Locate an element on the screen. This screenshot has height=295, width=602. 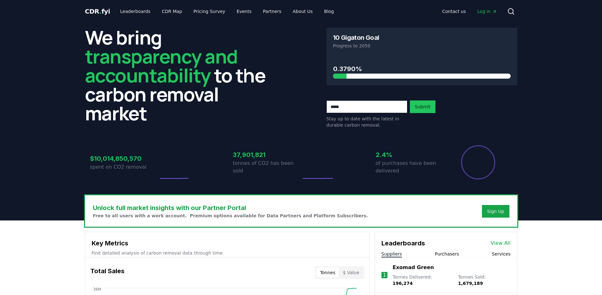
h2: We bring to the carbon removal market is located at coordinates (180, 75).